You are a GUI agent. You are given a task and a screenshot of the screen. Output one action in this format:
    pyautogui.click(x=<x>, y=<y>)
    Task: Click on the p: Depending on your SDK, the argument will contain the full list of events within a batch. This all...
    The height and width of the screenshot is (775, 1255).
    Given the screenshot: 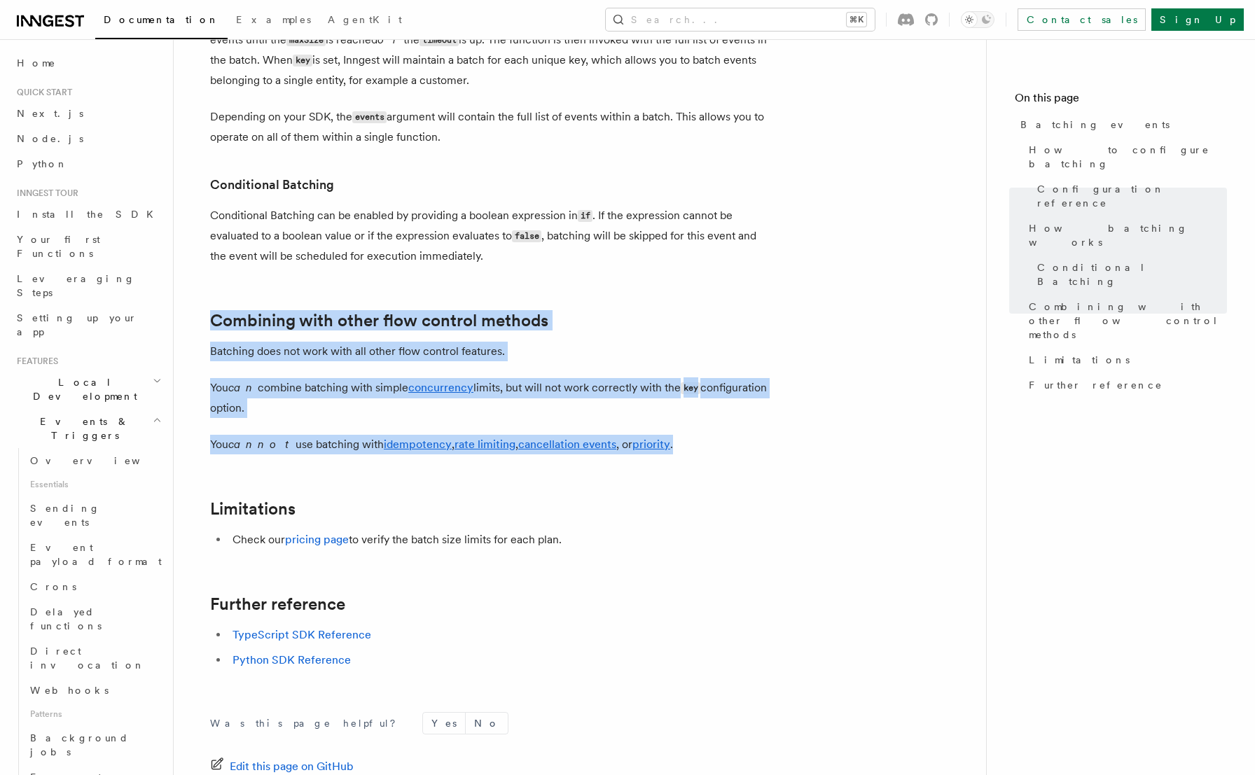 What is the action you would take?
    pyautogui.click(x=490, y=127)
    